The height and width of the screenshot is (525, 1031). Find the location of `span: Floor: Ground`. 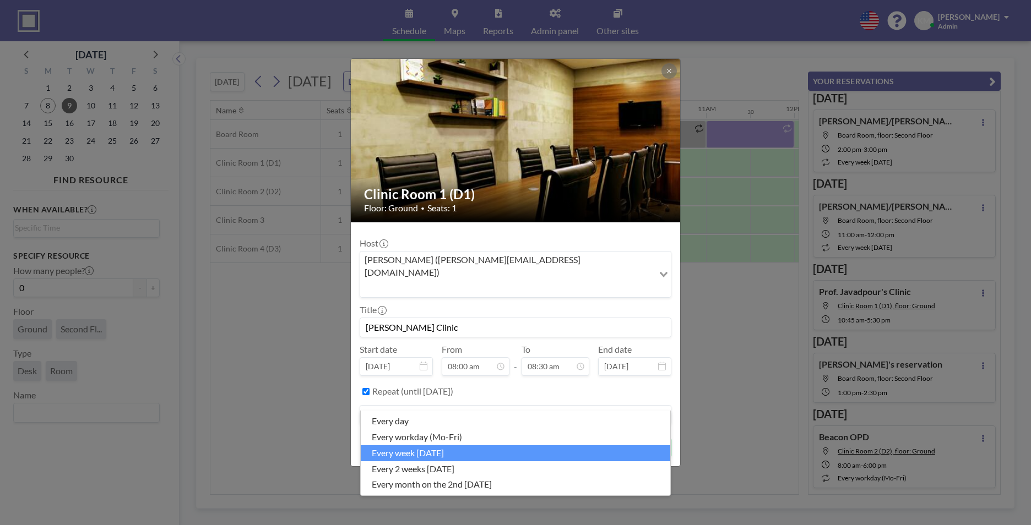

span: Floor: Ground is located at coordinates (391, 208).